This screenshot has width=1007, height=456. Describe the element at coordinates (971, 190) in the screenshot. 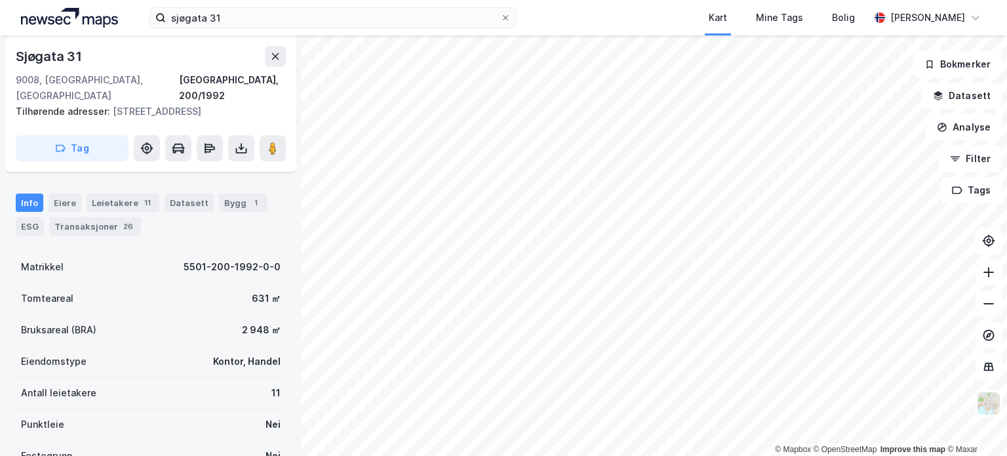

I see `button: Tags` at that location.